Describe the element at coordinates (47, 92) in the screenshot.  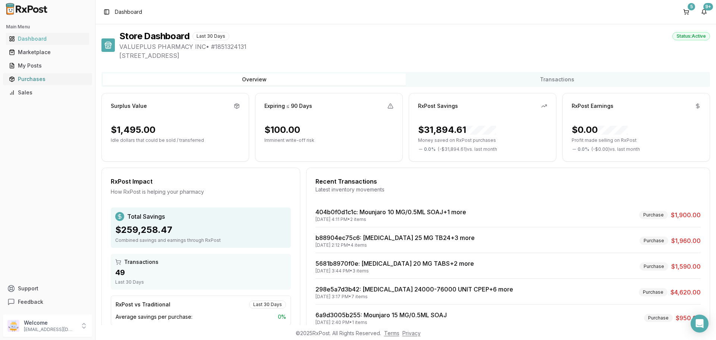
I see `button: Sales` at that location.